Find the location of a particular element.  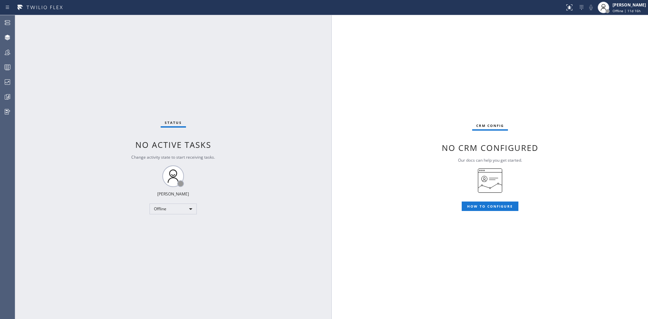

span: Status is located at coordinates (173, 123).